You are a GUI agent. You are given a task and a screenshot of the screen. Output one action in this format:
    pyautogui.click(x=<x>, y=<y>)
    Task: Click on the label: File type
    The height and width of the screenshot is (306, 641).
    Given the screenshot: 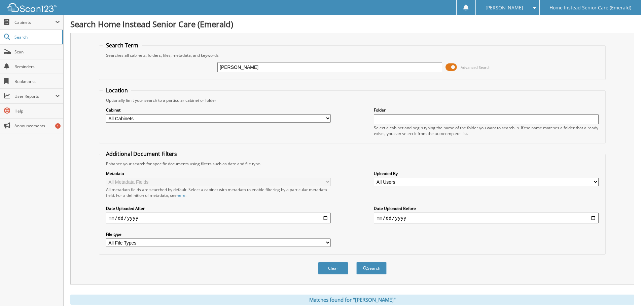 What is the action you would take?
    pyautogui.click(x=218, y=234)
    